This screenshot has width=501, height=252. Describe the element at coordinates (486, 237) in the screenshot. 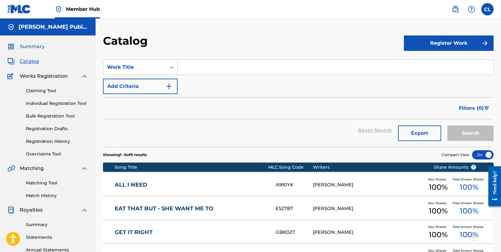

I see `div: Chat Widget` at that location.